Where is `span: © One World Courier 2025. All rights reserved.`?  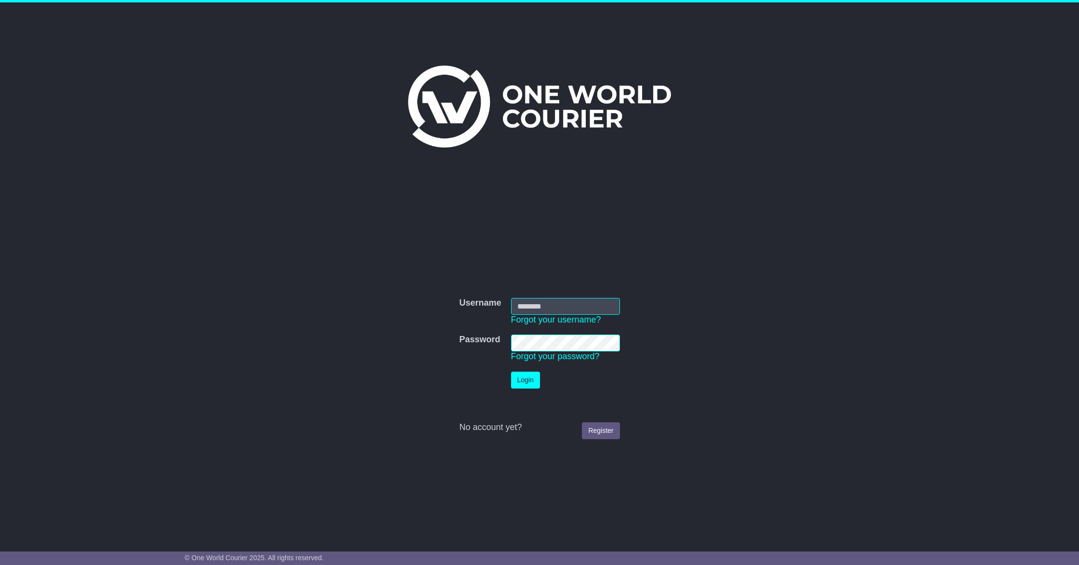
span: © One World Courier 2025. All rights reserved. is located at coordinates (254, 557).